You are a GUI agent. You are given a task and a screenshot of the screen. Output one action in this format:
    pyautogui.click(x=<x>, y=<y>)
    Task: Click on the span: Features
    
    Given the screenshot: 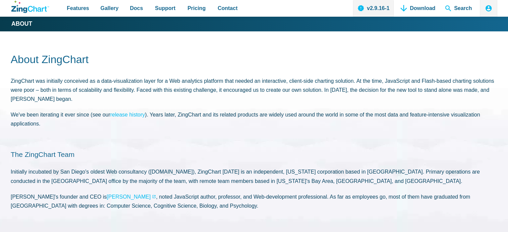 What is the action you would take?
    pyautogui.click(x=78, y=8)
    